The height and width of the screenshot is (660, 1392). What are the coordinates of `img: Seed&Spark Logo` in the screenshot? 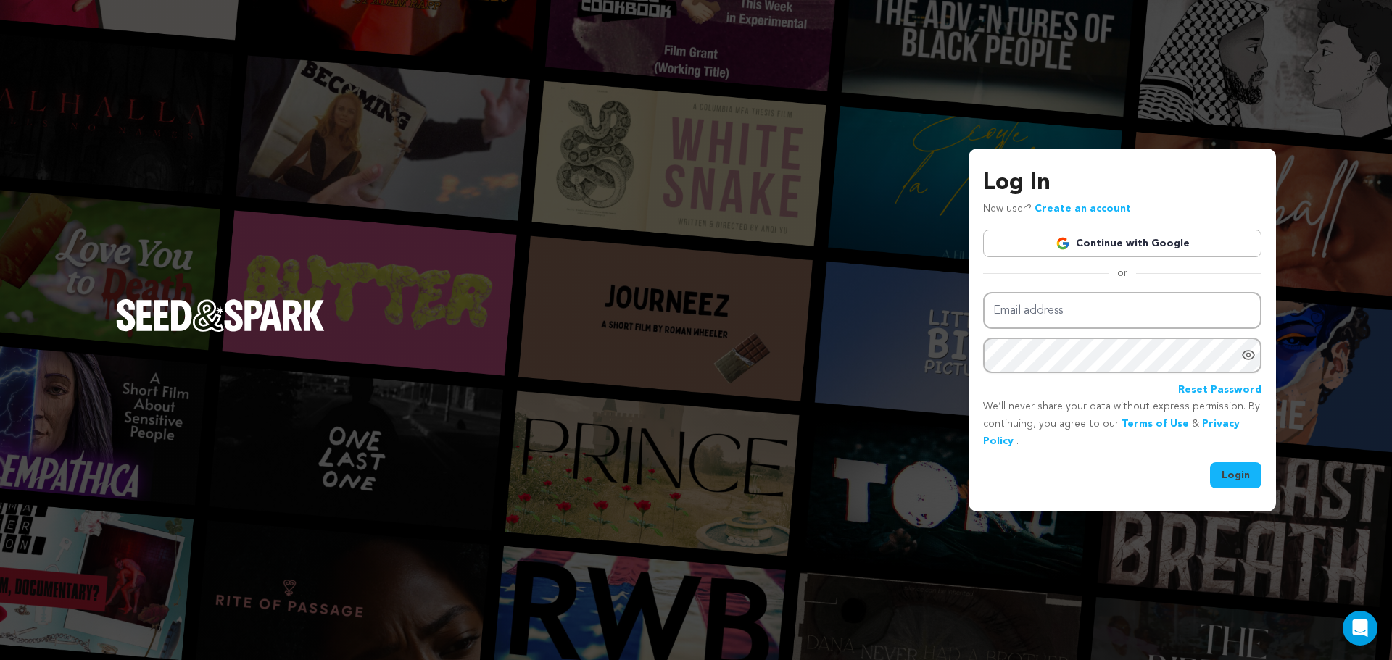 It's located at (220, 315).